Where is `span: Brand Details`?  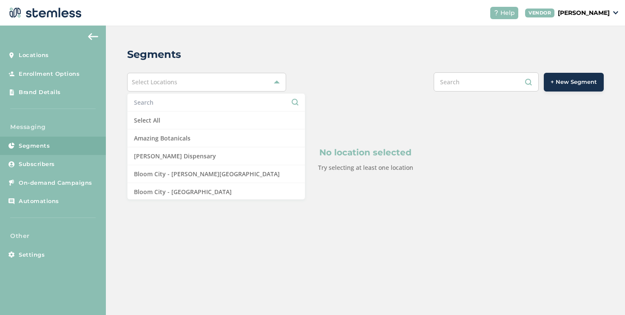 span: Brand Details is located at coordinates (40, 92).